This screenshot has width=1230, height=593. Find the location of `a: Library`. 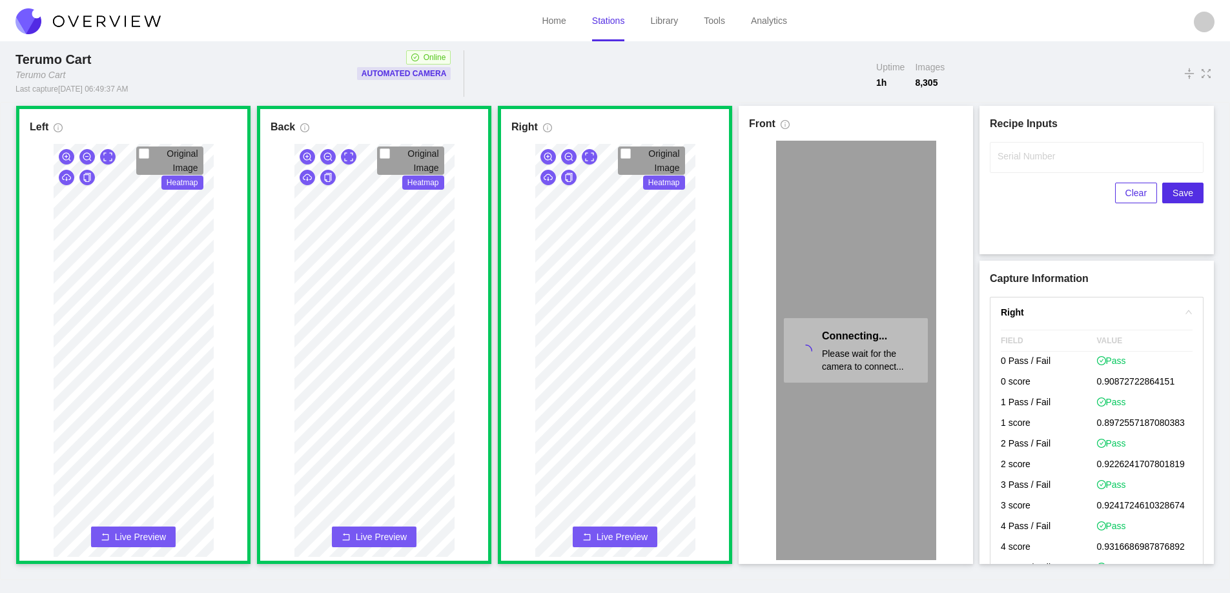

a: Library is located at coordinates (664, 21).